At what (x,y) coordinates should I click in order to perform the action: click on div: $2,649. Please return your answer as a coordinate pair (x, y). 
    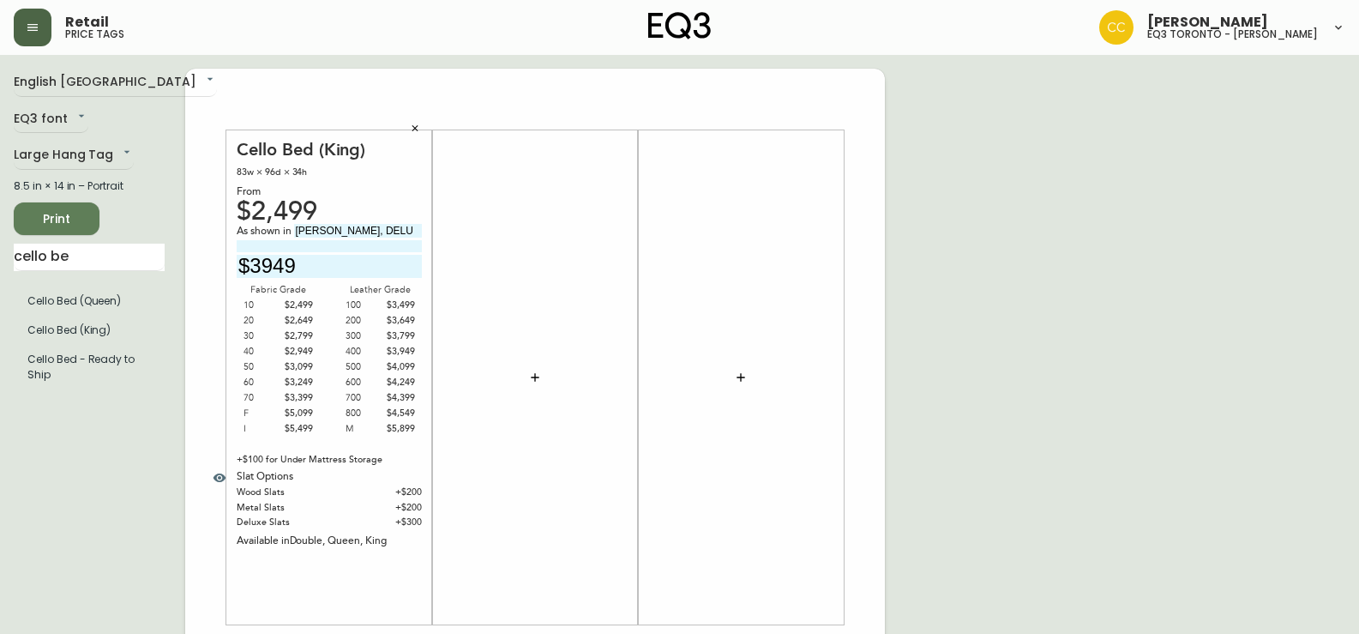
    Looking at the image, I should click on (296, 321).